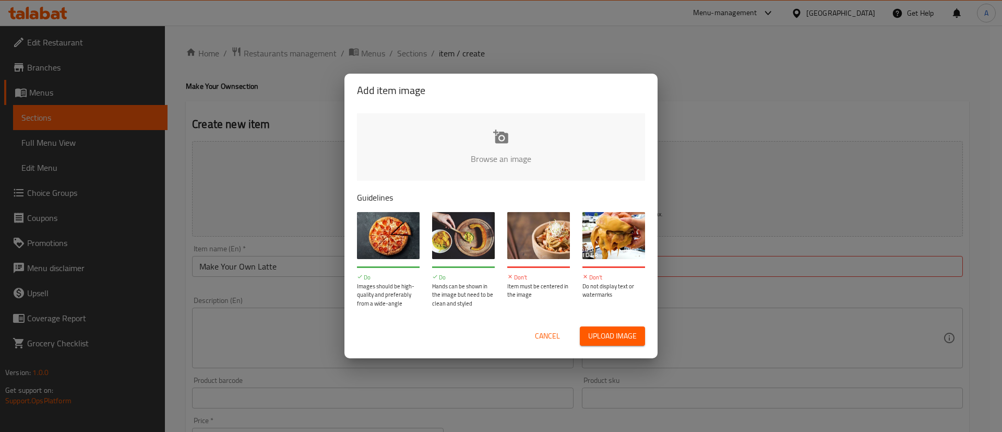  I want to click on span: Upload image, so click(612, 336).